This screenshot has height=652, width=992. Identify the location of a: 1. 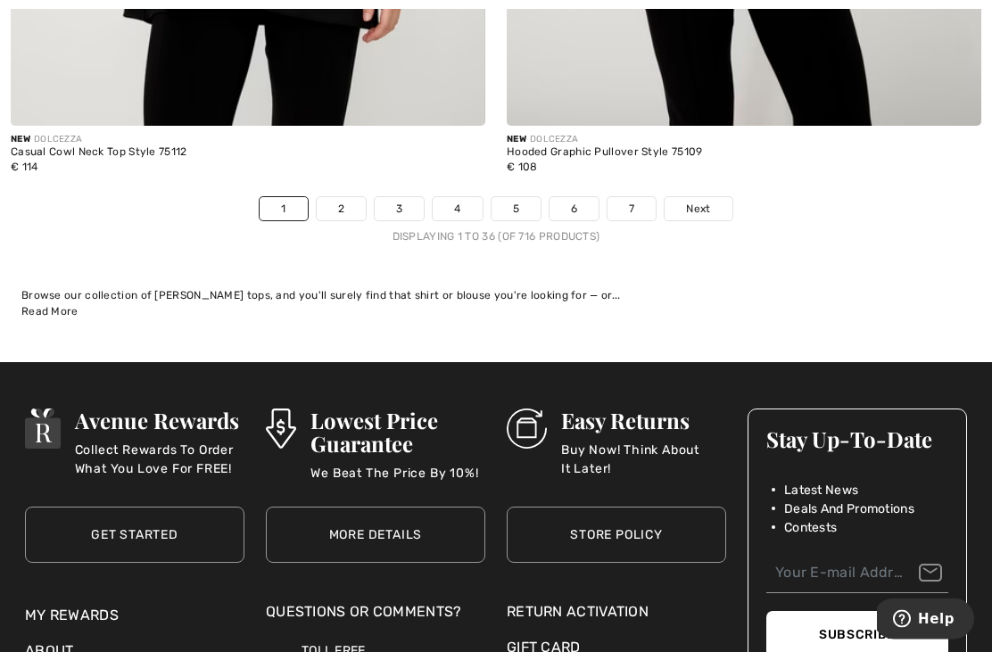
(283, 210).